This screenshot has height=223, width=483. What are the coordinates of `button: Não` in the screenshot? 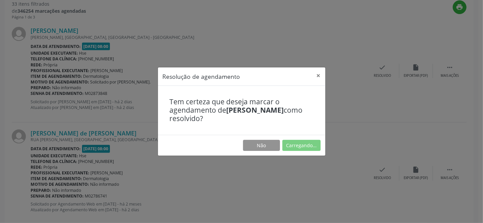 It's located at (261, 146).